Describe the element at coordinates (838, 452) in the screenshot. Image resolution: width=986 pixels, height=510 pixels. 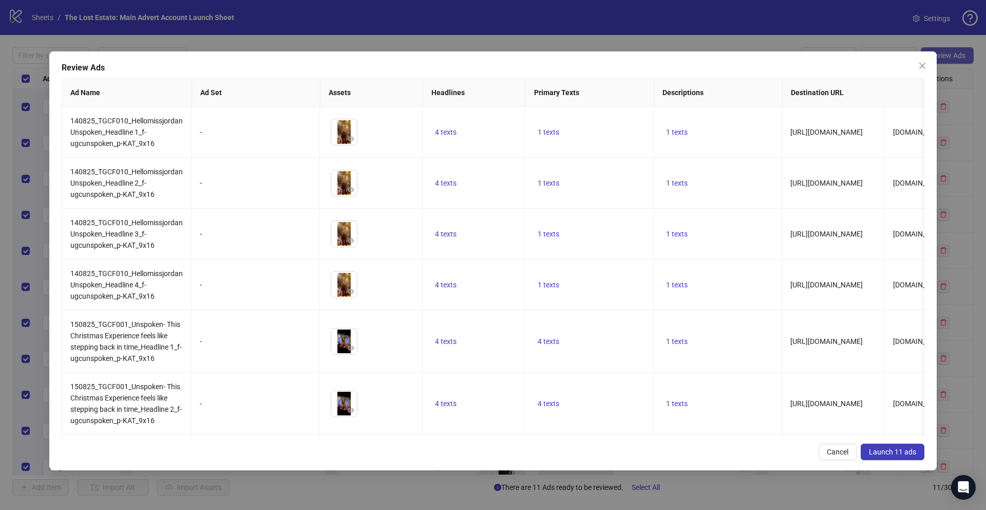
I see `button: Cancel` at that location.